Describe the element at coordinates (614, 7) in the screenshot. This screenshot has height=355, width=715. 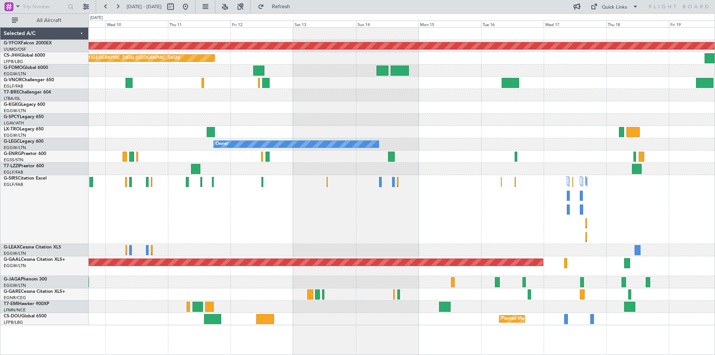
I see `div: Quick Links` at that location.